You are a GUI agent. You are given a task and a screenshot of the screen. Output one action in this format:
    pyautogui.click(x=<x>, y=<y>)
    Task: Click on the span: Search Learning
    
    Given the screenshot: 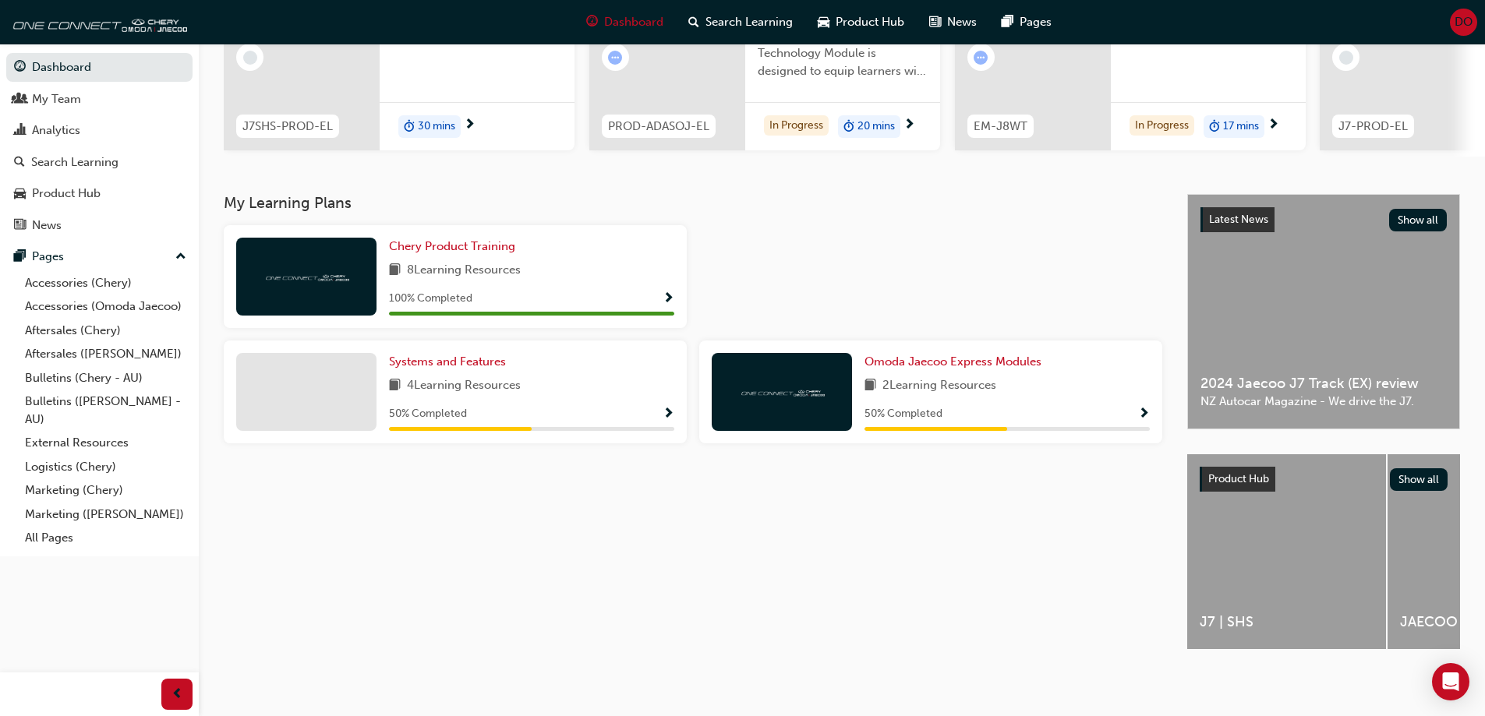 What is the action you would take?
    pyautogui.click(x=749, y=22)
    